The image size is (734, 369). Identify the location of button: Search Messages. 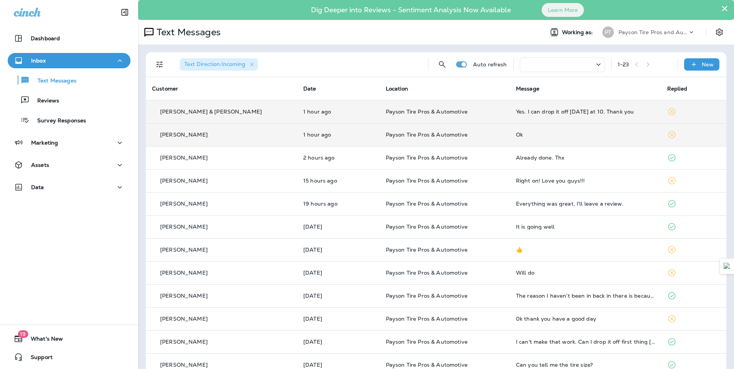
(442, 64).